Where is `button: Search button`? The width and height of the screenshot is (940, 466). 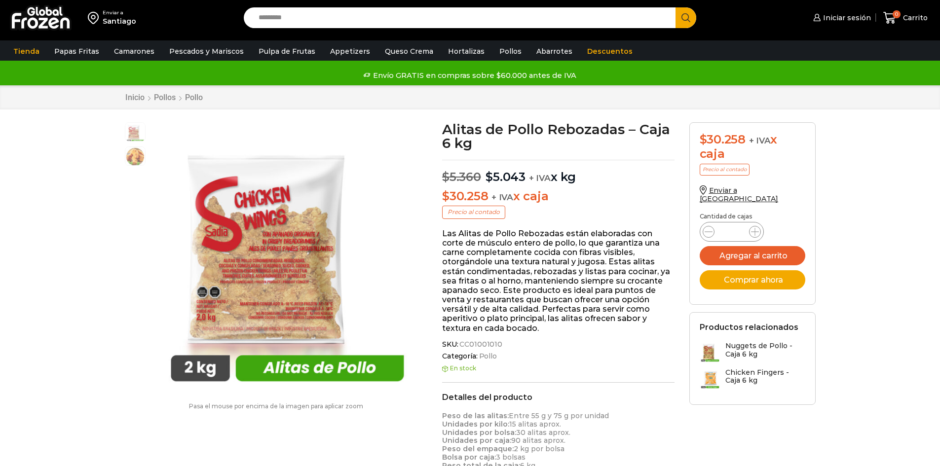
button: Search button is located at coordinates (686, 18).